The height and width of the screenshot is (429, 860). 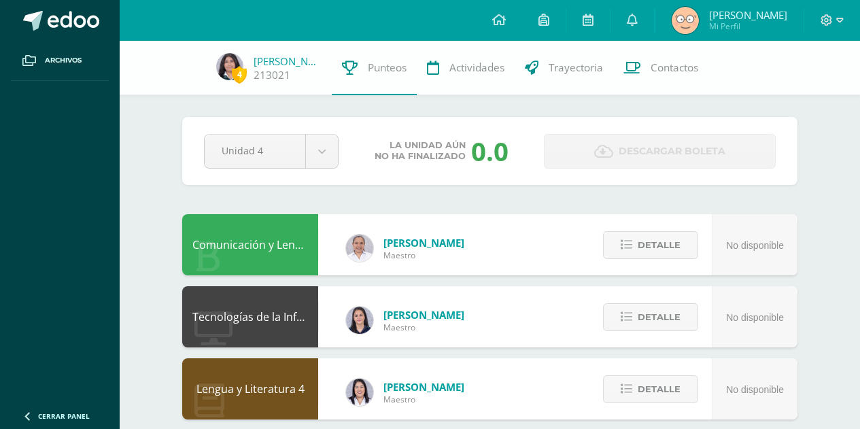 What do you see at coordinates (60, 60) in the screenshot?
I see `a: Archivos` at bounding box center [60, 60].